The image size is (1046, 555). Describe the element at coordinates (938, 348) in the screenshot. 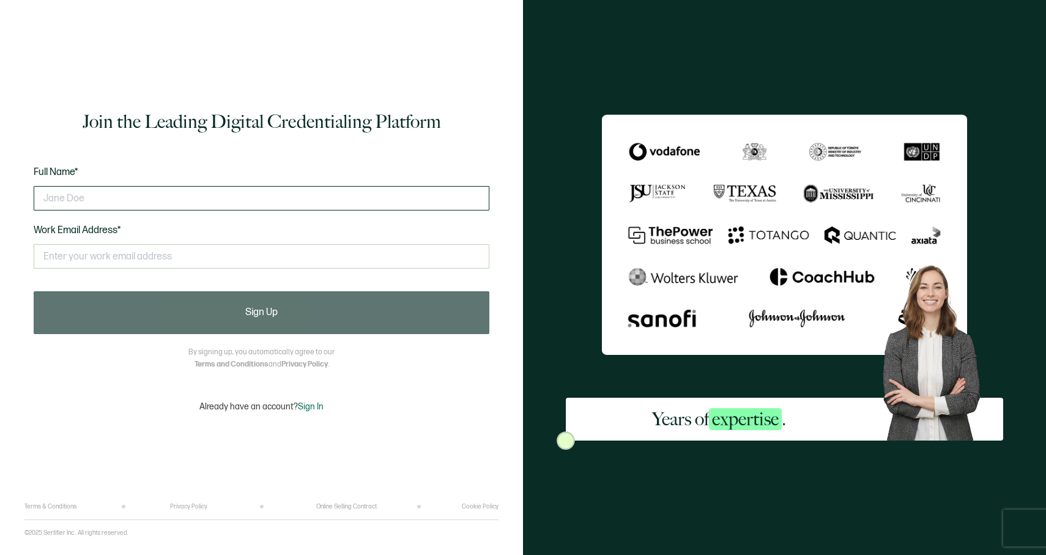

I see `img: Sertifier Signup - Years of <span class="strong-h">expertise</span>. Hero` at that location.